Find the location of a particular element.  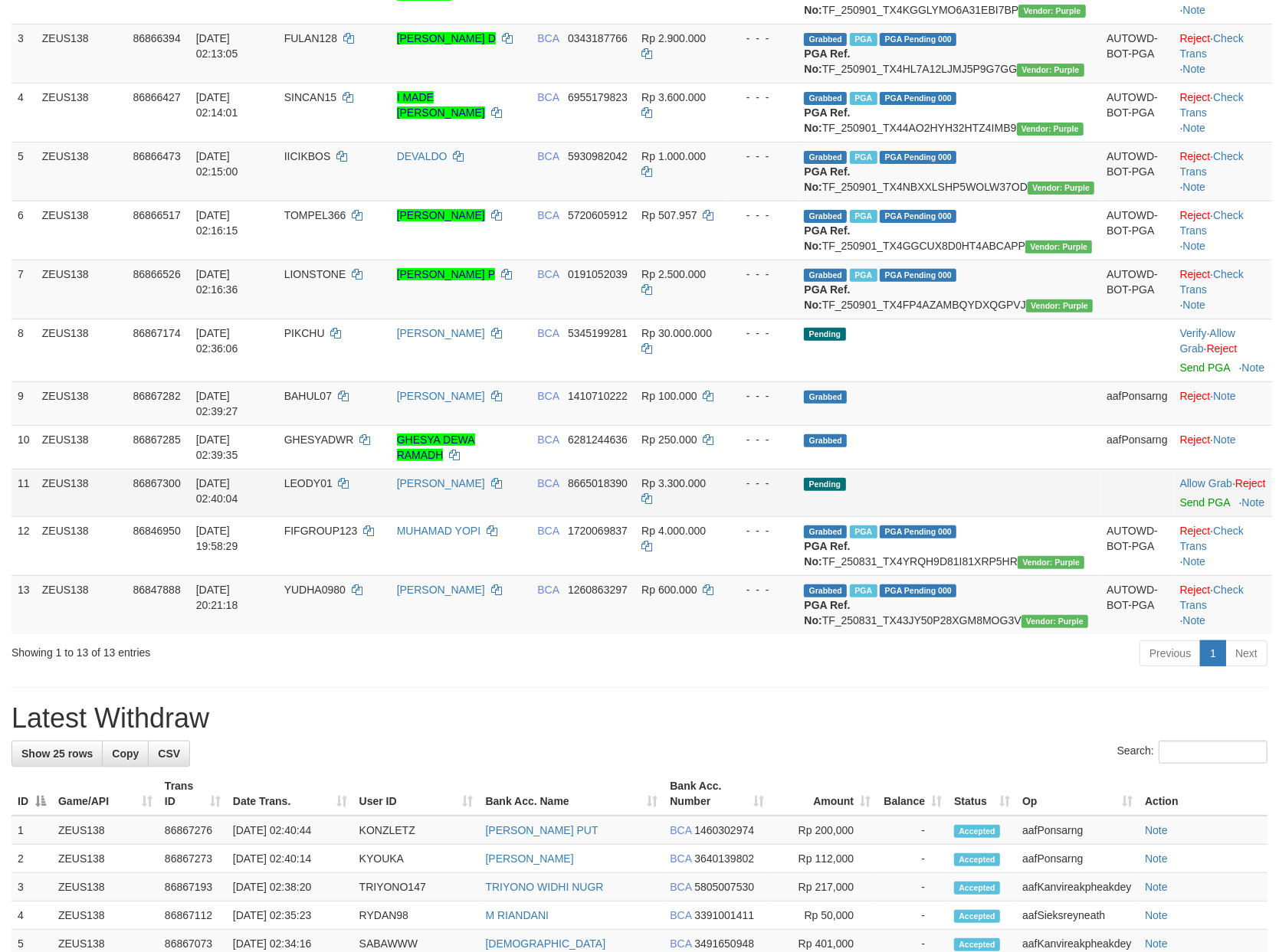

a: Reject is located at coordinates (1196, 531).